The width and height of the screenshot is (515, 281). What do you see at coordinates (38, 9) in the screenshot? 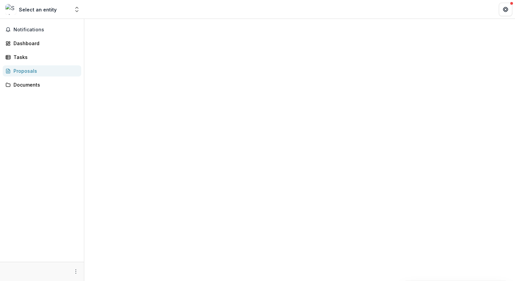
I see `div: Select an entity` at bounding box center [38, 9].